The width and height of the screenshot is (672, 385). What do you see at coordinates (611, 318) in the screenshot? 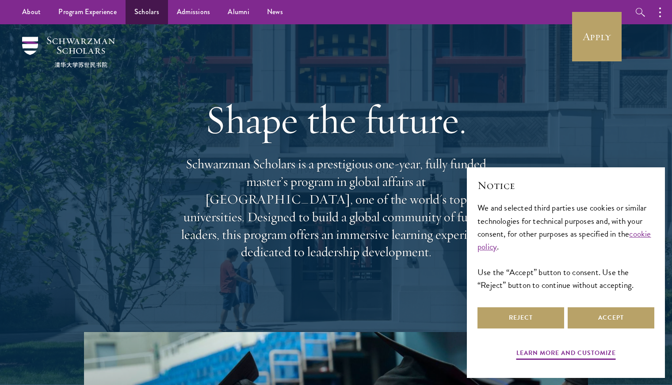
I see `button: Accept` at bounding box center [611, 318].